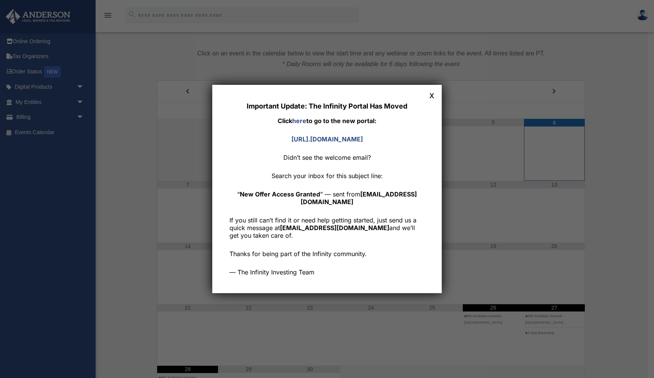 The image size is (654, 378). What do you see at coordinates (327, 228) in the screenshot?
I see `p: If you still can’t find it or need help getting started, just send us a quick message at and we’l...` at bounding box center [327, 228].